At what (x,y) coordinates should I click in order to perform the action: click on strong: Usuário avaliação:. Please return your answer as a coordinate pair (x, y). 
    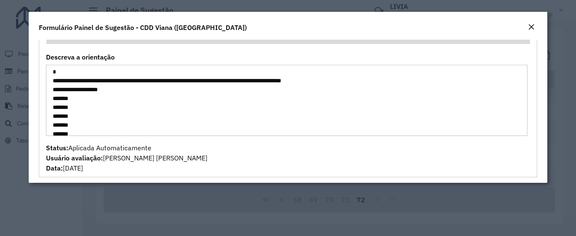
    Looking at the image, I should click on (74, 158).